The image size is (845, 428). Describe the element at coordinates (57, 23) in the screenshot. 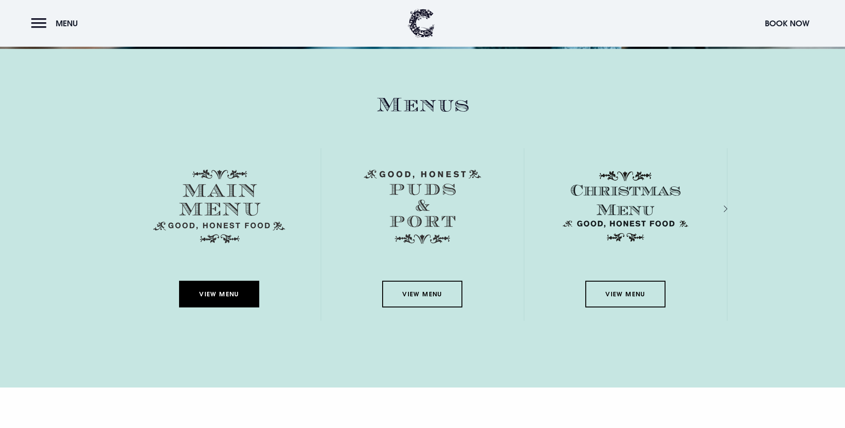

I see `button: Menu` at that location.